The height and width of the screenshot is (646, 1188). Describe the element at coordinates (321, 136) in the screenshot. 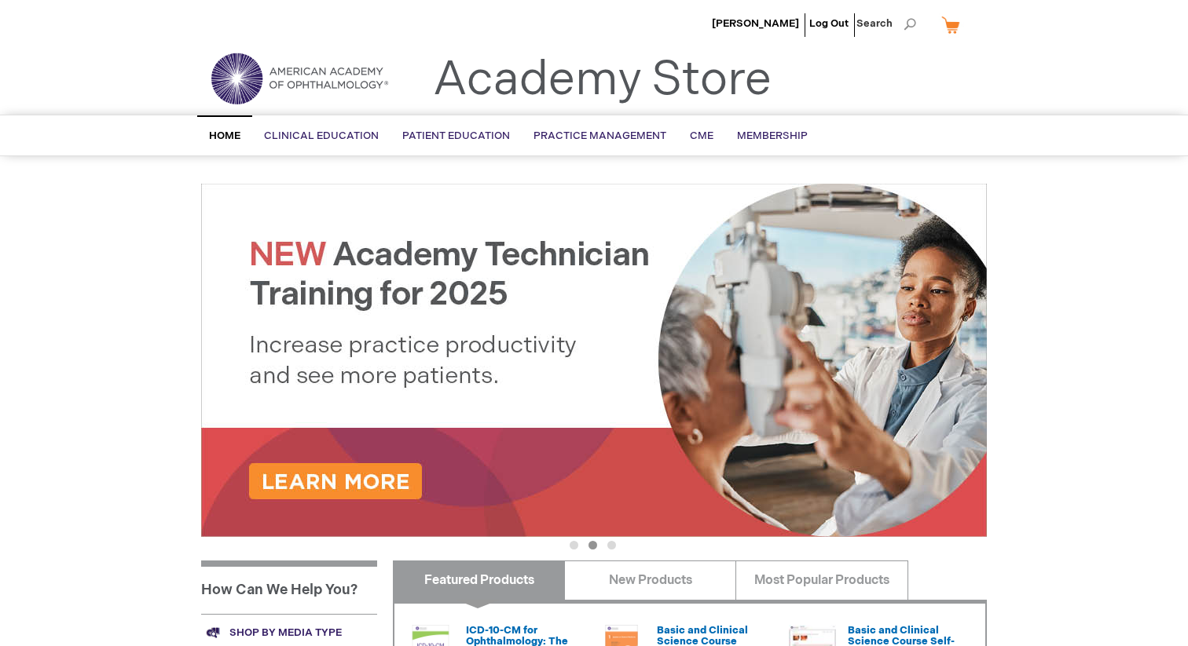

I see `span: Clinical Education` at that location.